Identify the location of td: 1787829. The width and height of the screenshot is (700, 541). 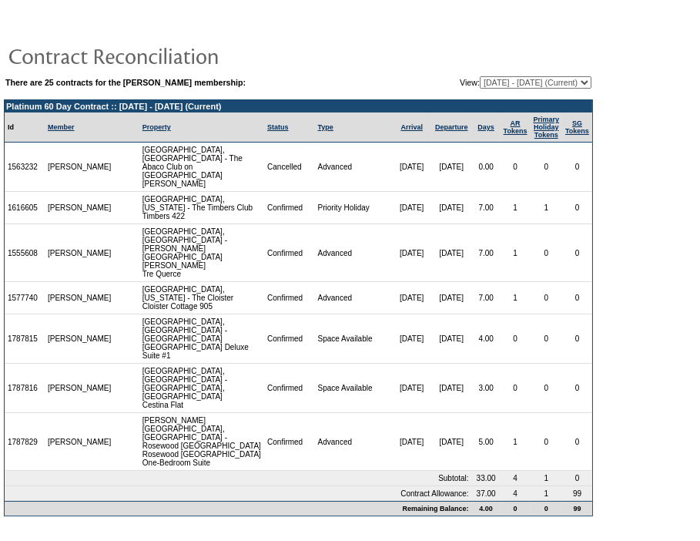
(25, 441).